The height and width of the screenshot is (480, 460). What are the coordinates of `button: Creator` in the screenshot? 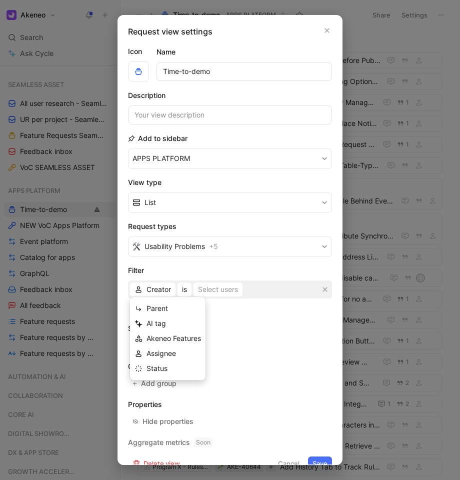 It's located at (152, 289).